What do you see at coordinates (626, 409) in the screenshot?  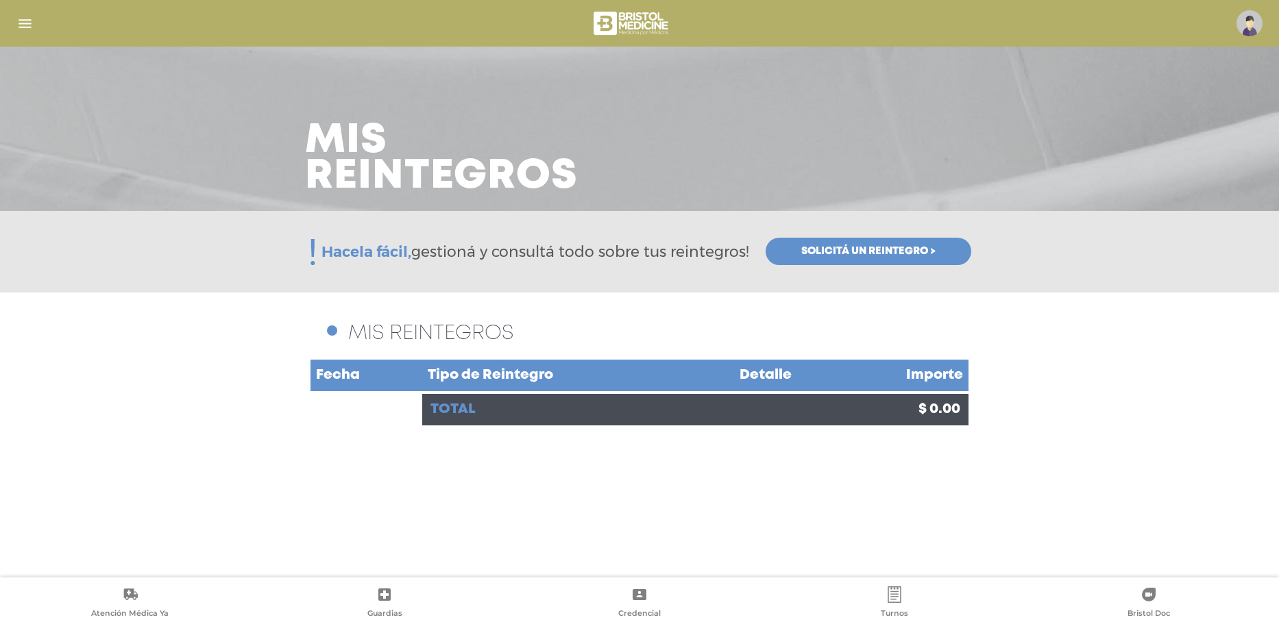 I see `td: total` at bounding box center [626, 409].